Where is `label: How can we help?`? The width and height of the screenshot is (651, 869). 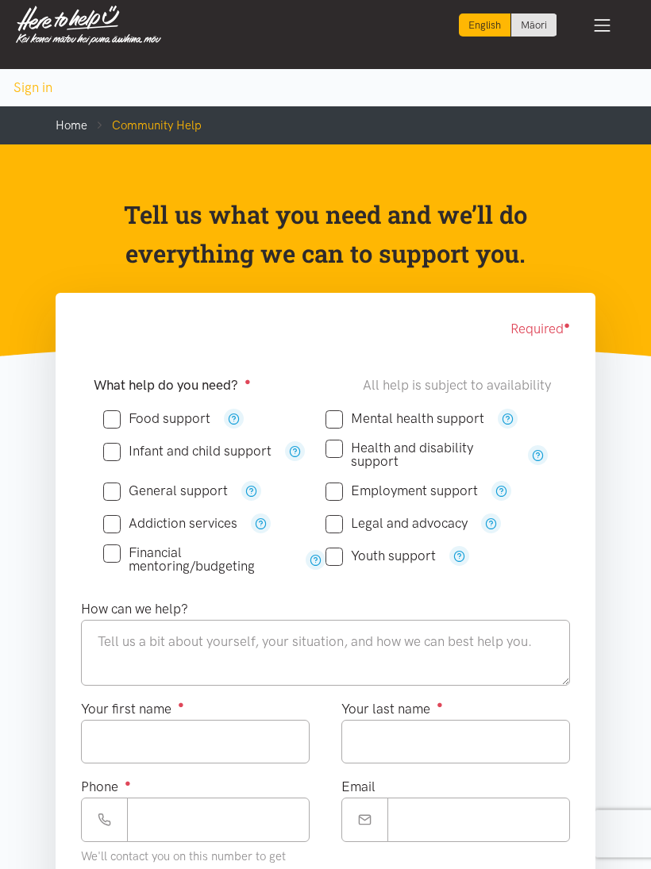
label: How can we help? is located at coordinates (134, 610).